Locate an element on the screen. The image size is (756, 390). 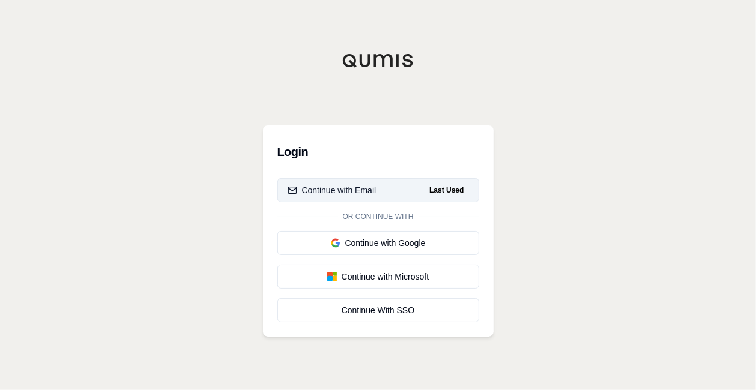
h3: Login is located at coordinates (378, 152).